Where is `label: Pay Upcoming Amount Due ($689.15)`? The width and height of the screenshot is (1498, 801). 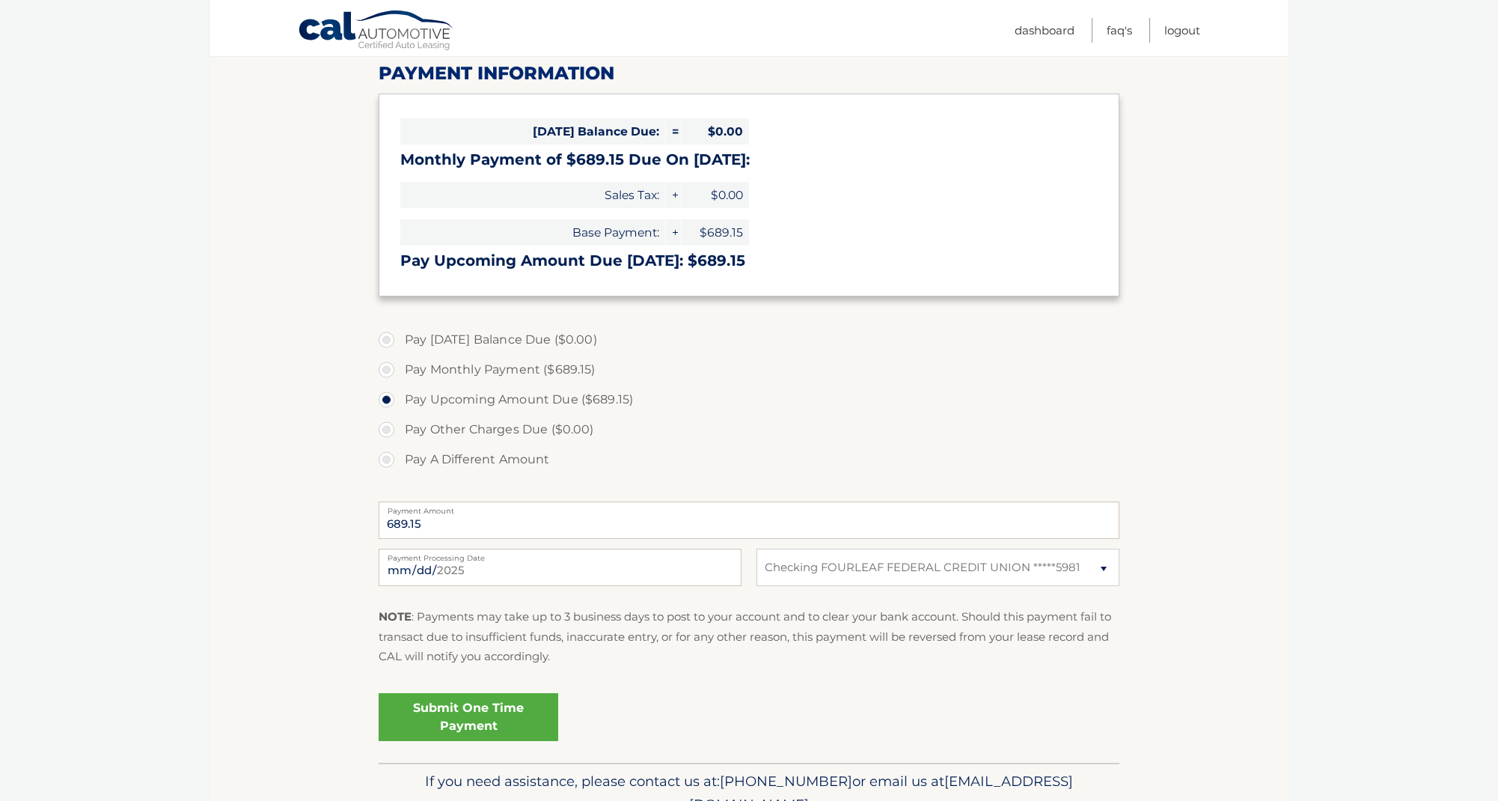 label: Pay Upcoming Amount Due ($689.15) is located at coordinates (749, 400).